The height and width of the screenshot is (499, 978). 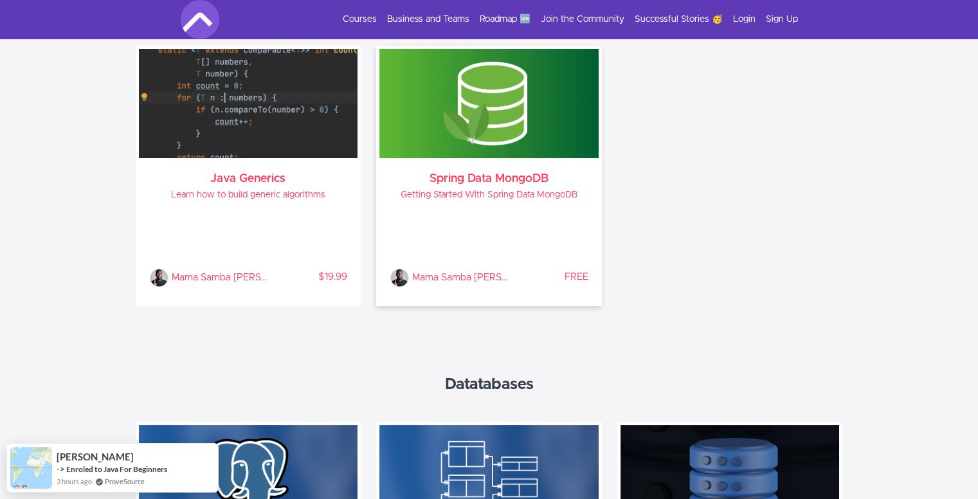 What do you see at coordinates (428, 19) in the screenshot?
I see `a: Business and Teams` at bounding box center [428, 19].